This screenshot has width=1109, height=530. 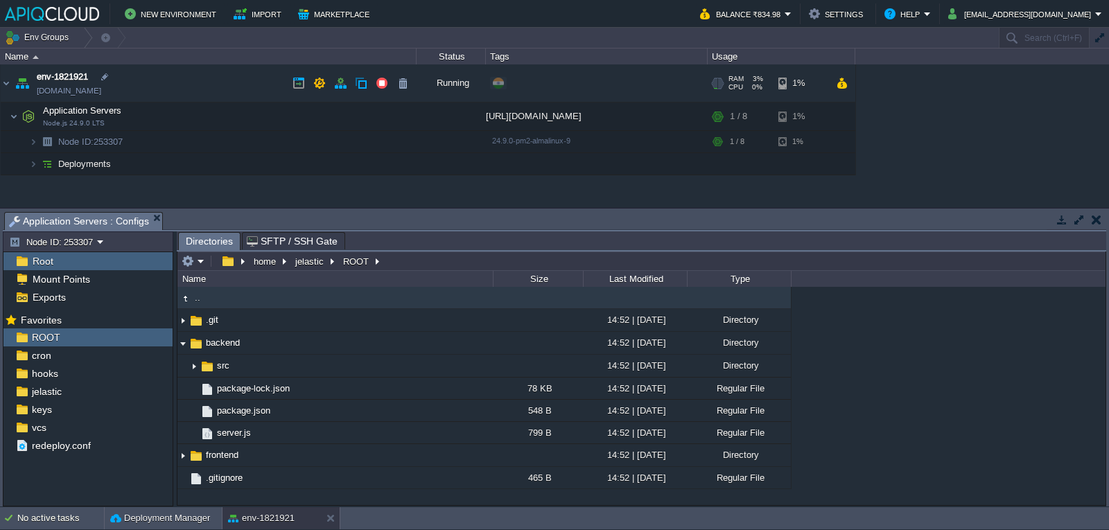 What do you see at coordinates (224, 477) in the screenshot?
I see `span: .gitignore` at bounding box center [224, 477].